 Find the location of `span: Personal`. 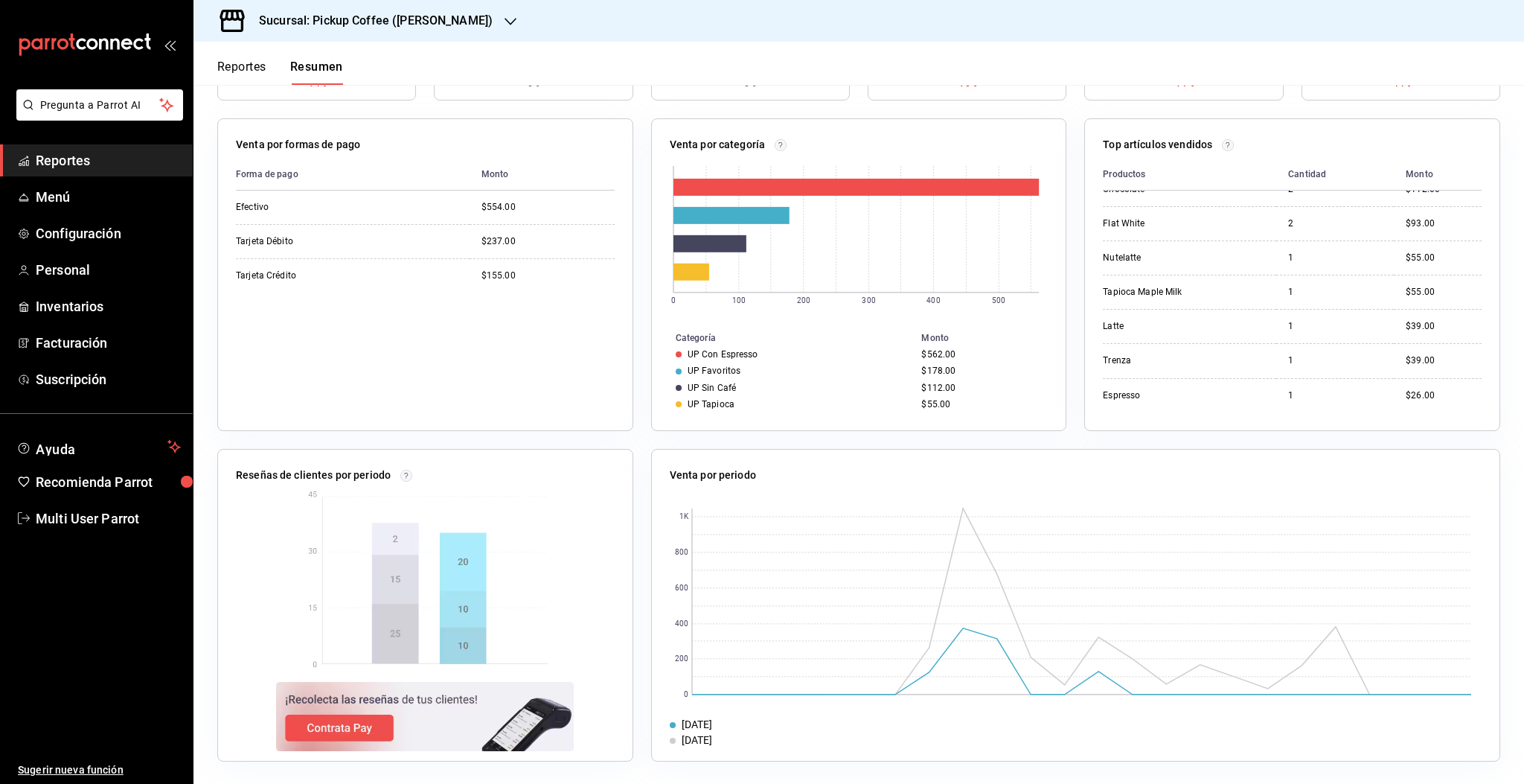

span: Personal is located at coordinates (108, 269).